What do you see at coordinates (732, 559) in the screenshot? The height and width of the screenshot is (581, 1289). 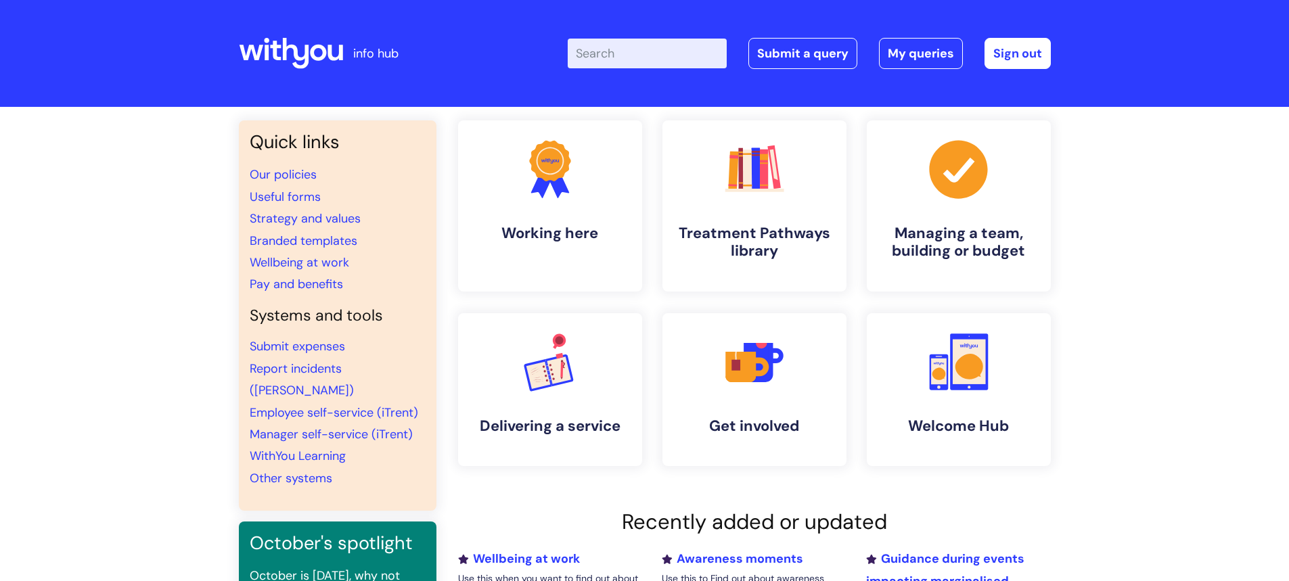 I see `a: Awareness moments` at bounding box center [732, 559].